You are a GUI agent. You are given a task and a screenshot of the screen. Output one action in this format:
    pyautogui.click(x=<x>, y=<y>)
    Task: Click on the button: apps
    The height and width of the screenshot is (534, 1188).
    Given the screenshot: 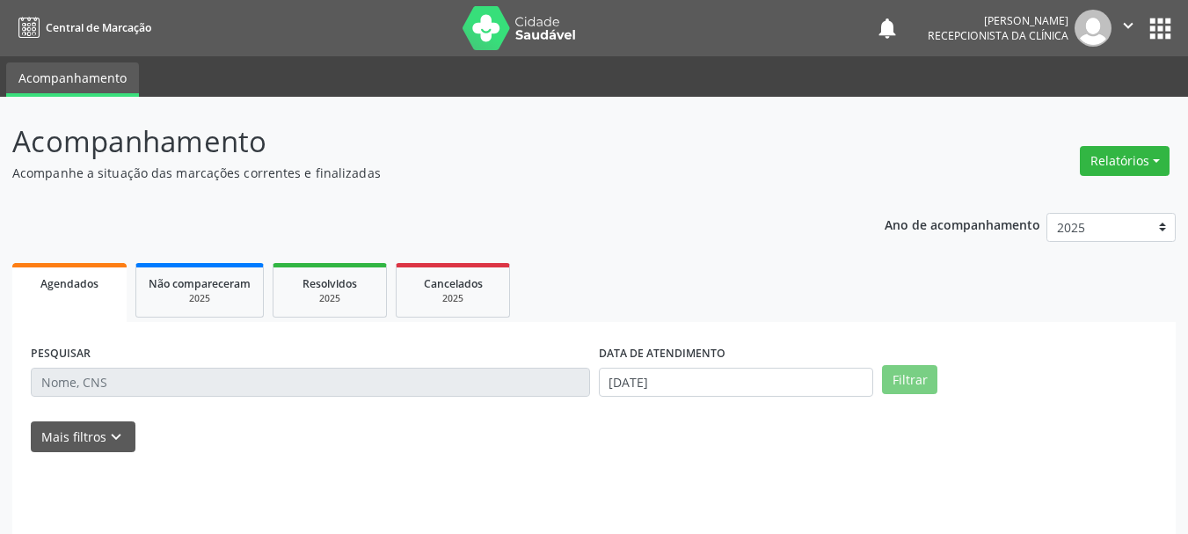 What is the action you would take?
    pyautogui.click(x=1160, y=28)
    